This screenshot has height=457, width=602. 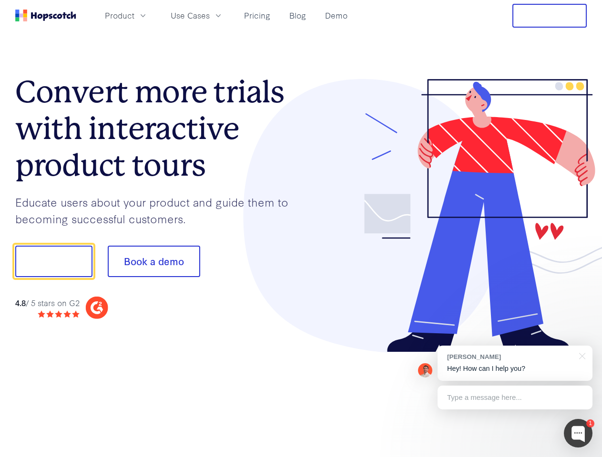 What do you see at coordinates (590, 424) in the screenshot?
I see `div: 1` at bounding box center [590, 424].